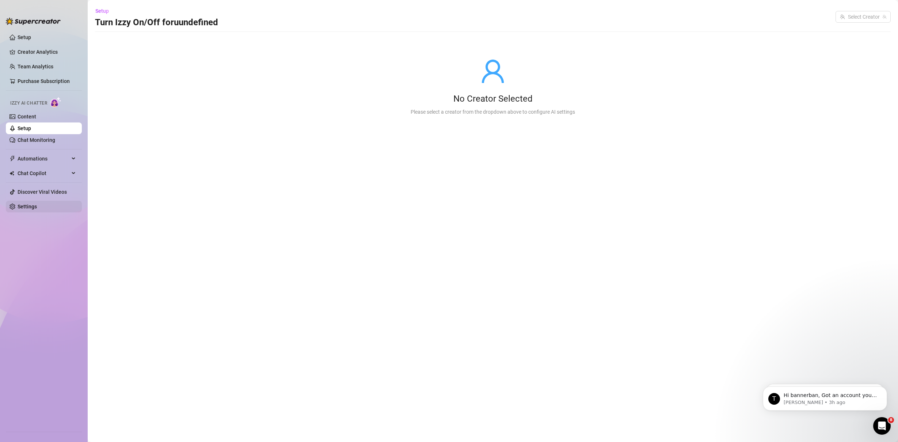  Describe the element at coordinates (47, 52) in the screenshot. I see `a: Creator Analytics` at that location.